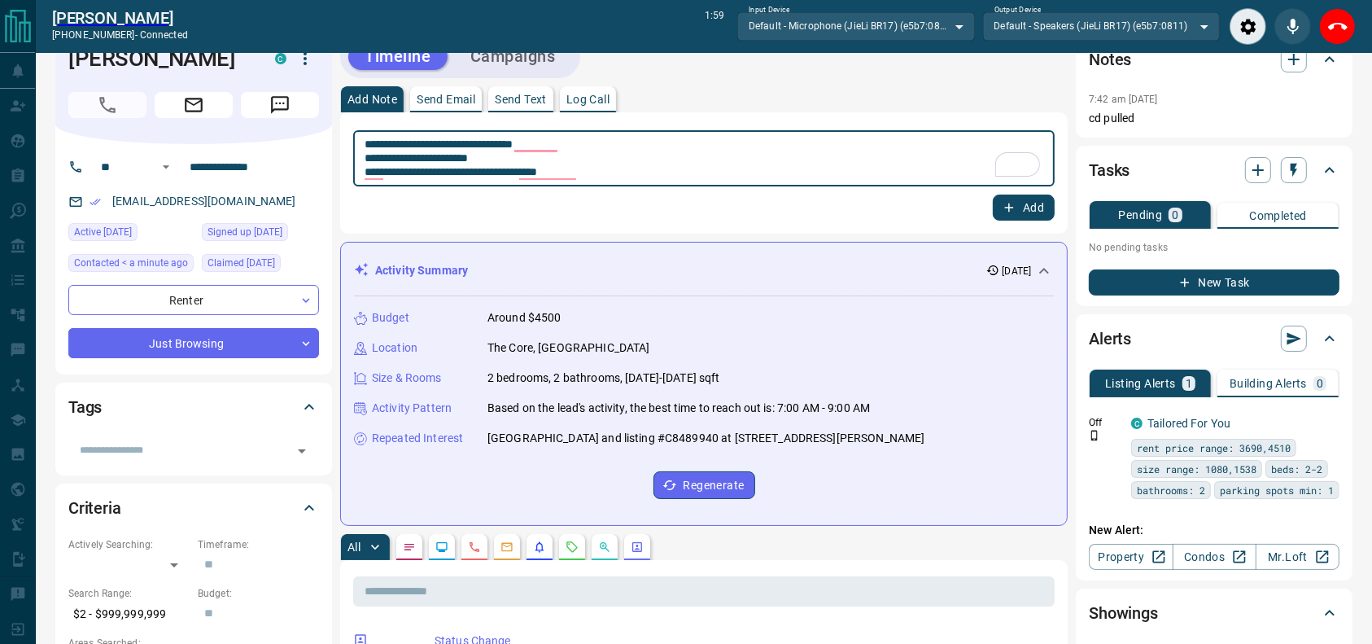 This screenshot has width=1372, height=644. Describe the element at coordinates (280, 105) in the screenshot. I see `span: Message` at that location.